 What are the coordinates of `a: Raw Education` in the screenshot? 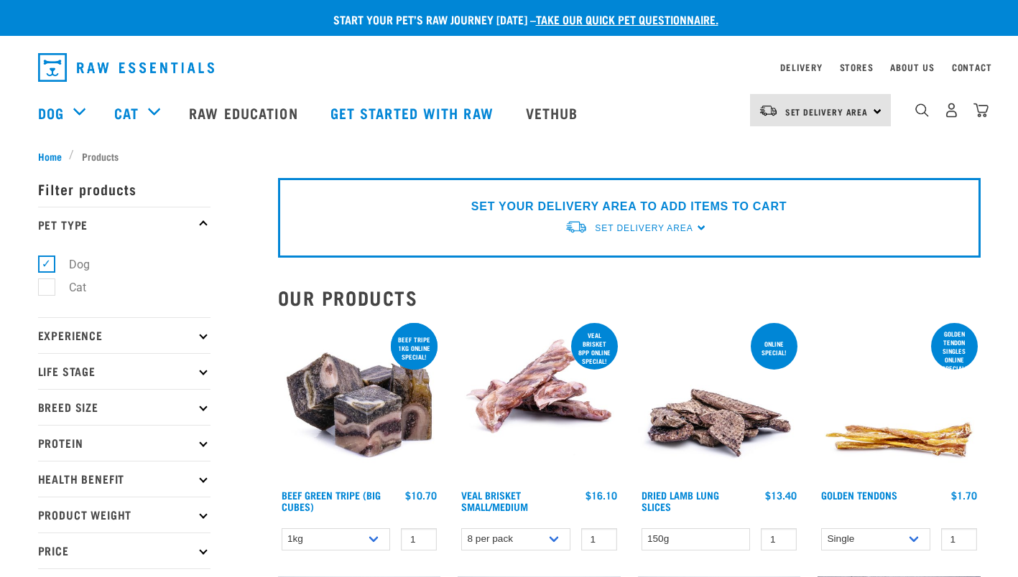 It's located at (245, 113).